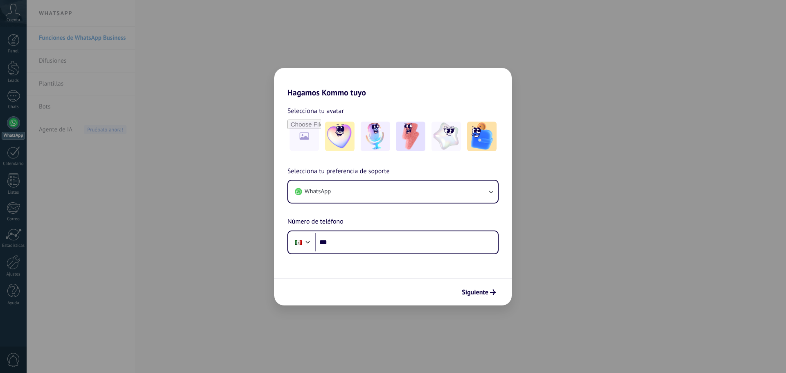 The height and width of the screenshot is (373, 786). What do you see at coordinates (478, 292) in the screenshot?
I see `button: Siguiente` at bounding box center [478, 292].